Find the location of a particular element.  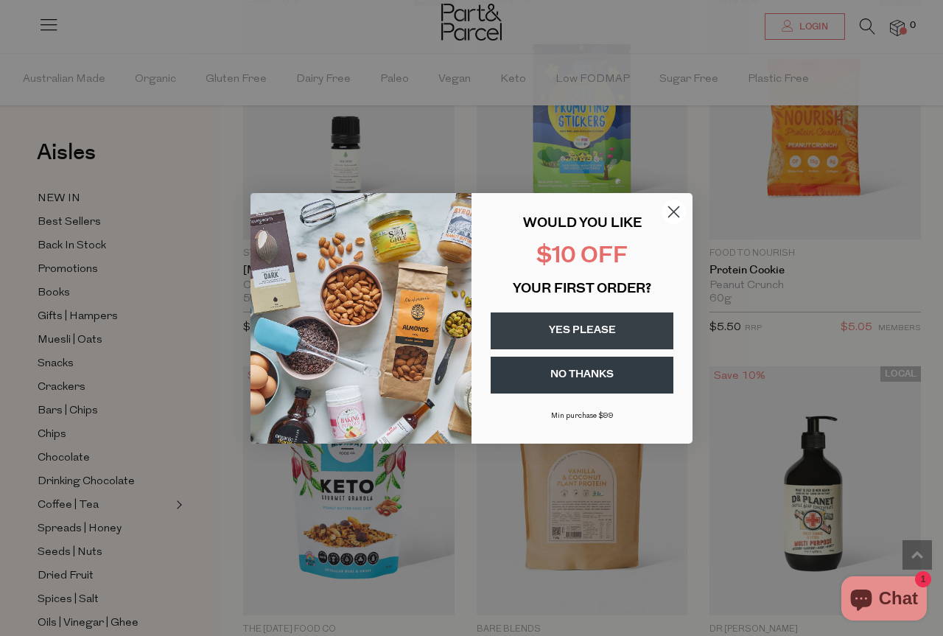

span: YOUR FIRST ORDER? is located at coordinates (582, 289).